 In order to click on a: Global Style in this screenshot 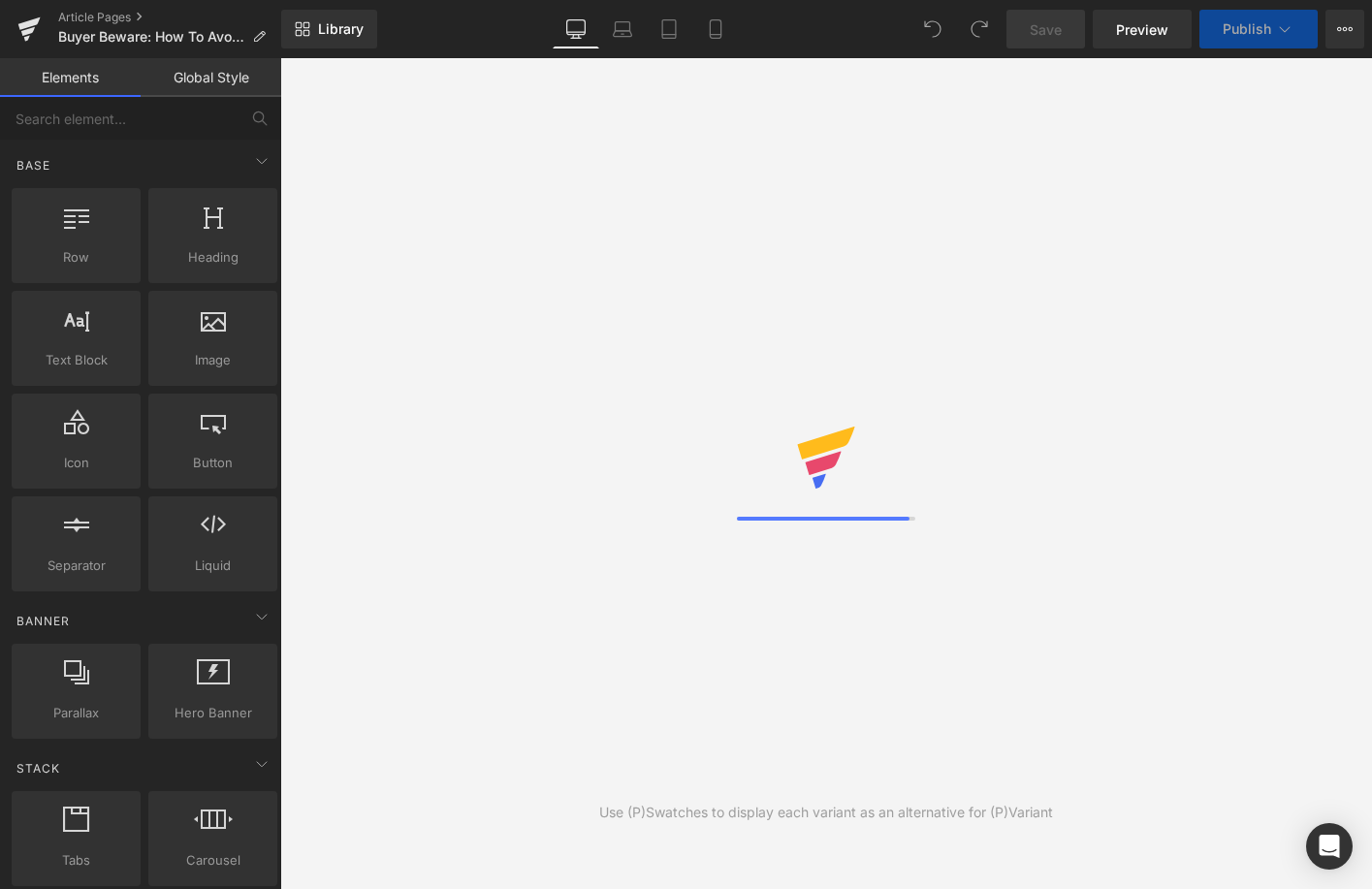, I will do `click(210, 78)`.